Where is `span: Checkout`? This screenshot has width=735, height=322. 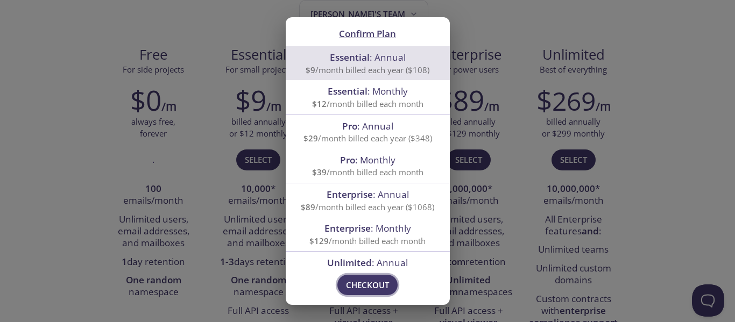
span: Checkout is located at coordinates (367, 285).